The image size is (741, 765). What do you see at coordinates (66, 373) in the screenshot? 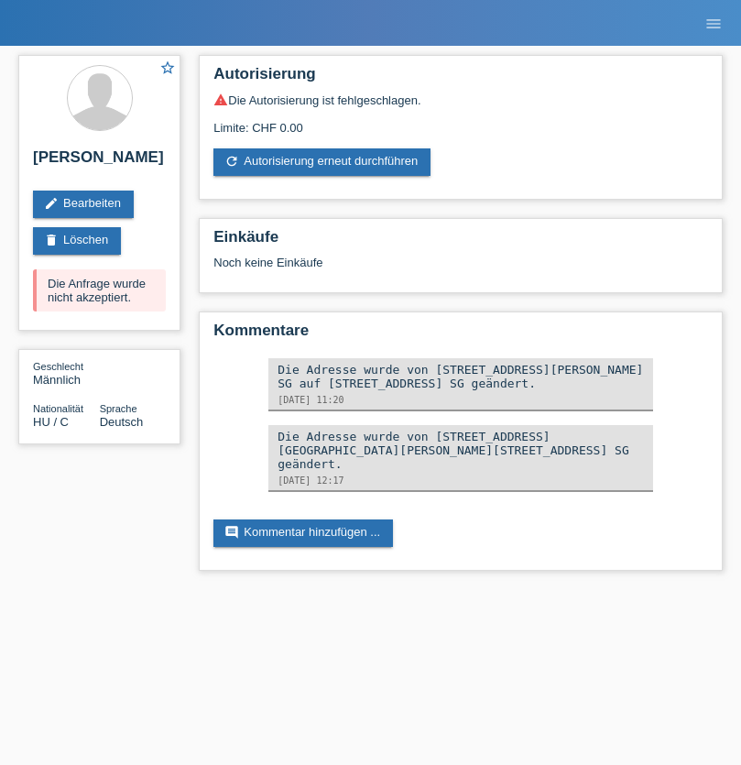
I see `div: Männlich` at bounding box center [66, 373].